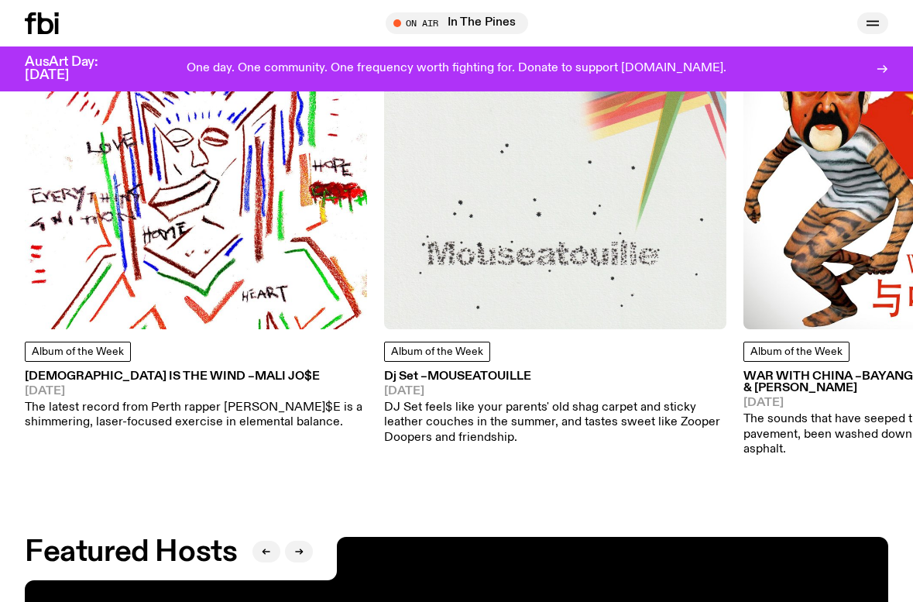  I want to click on span: MALI JO$E, so click(287, 376).